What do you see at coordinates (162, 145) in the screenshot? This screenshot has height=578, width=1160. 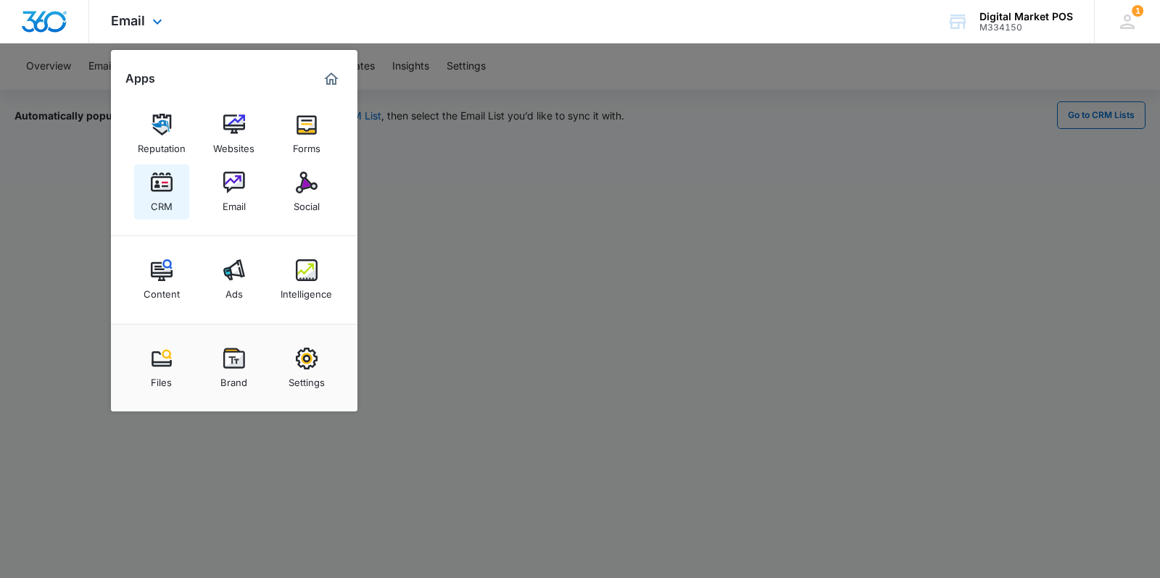 I see `div: Reputation` at bounding box center [162, 145].